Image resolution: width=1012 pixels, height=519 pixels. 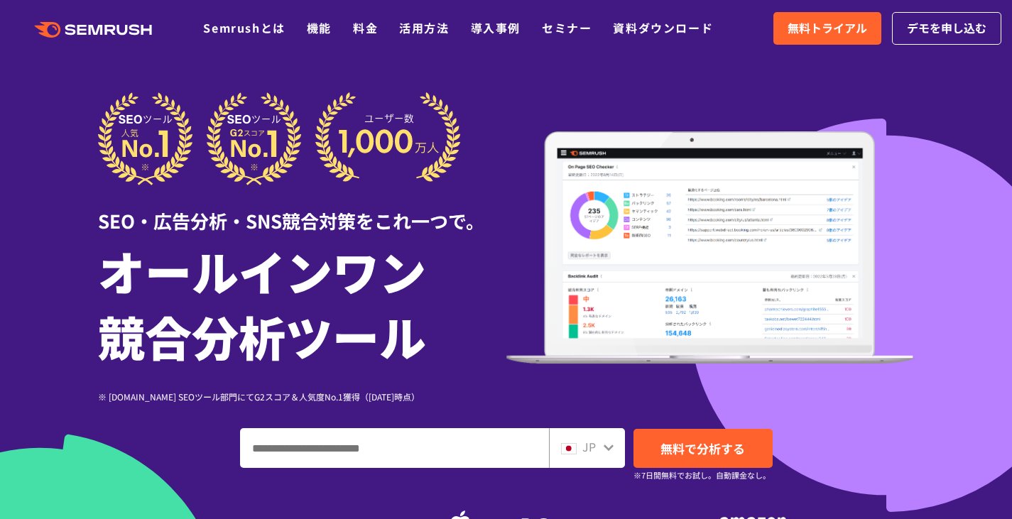 What do you see at coordinates (947, 28) in the screenshot?
I see `span: デモを申し込む` at bounding box center [947, 28].